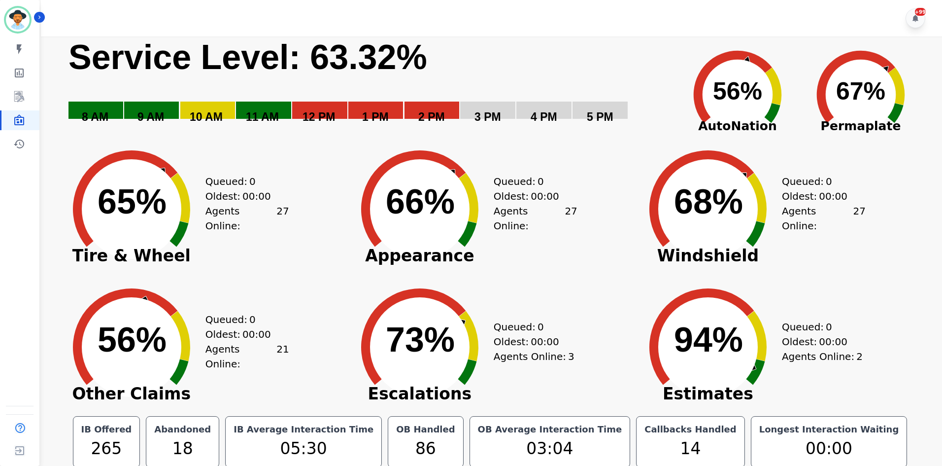  Describe the element at coordinates (420, 394) in the screenshot. I see `span: Escalations` at that location.